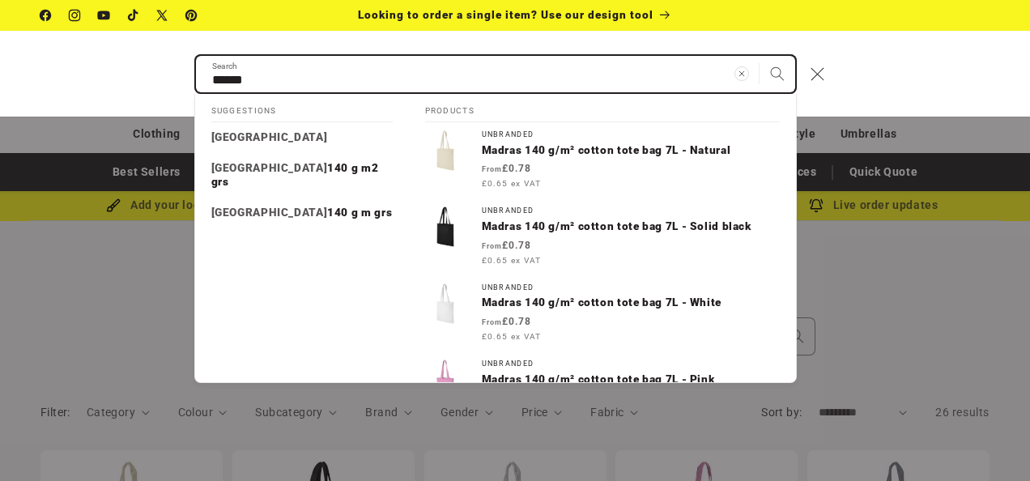  What do you see at coordinates (631, 151) in the screenshot?
I see `p: Madras 140 g/m² cotton tote bag 7L - Natural` at bounding box center [631, 151].